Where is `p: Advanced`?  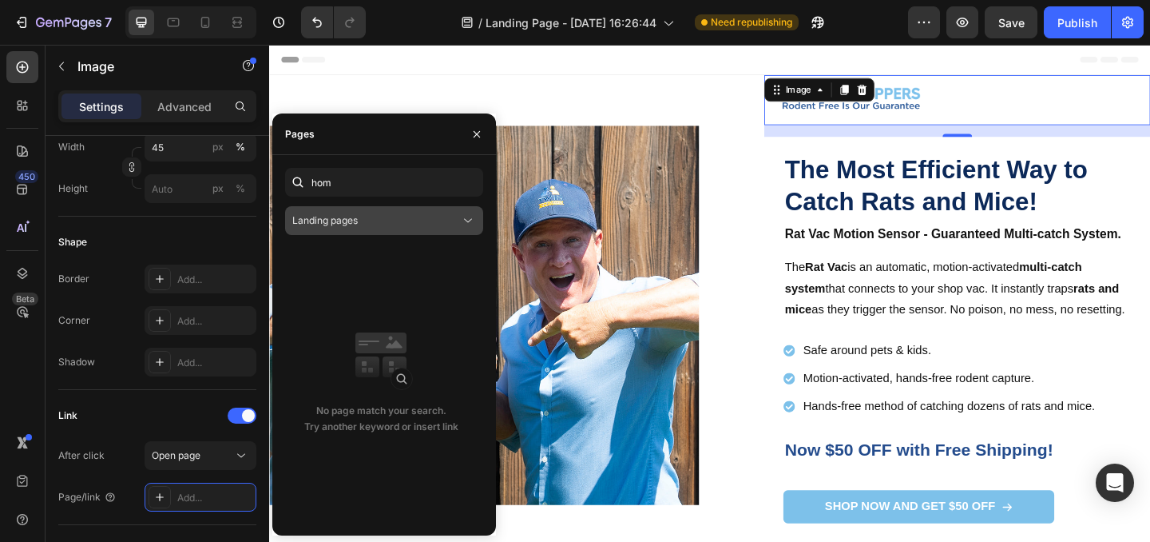 p: Advanced is located at coordinates (185, 106).